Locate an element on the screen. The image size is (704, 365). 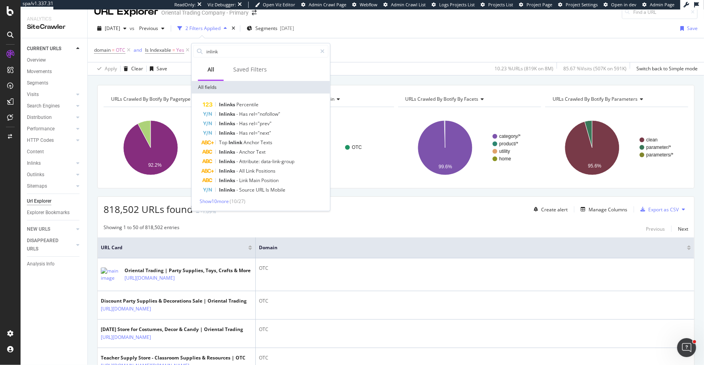
span: URLs Crawled By Botify By pagetype is located at coordinates (151, 99).